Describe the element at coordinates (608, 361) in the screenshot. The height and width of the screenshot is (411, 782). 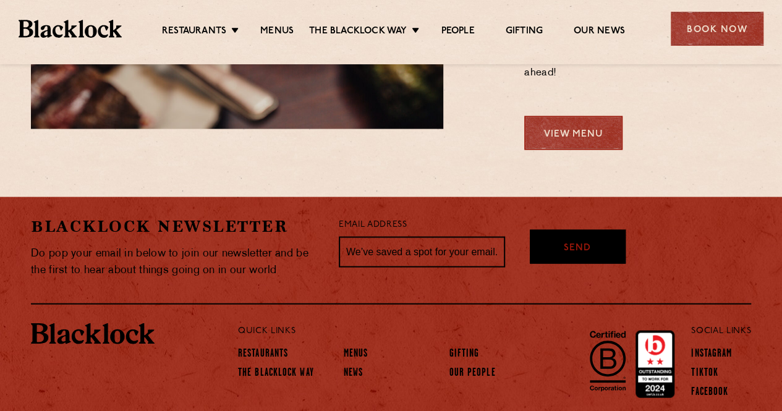
I see `img: B-Corp-Logo-Black-RGB.svg` at that location.